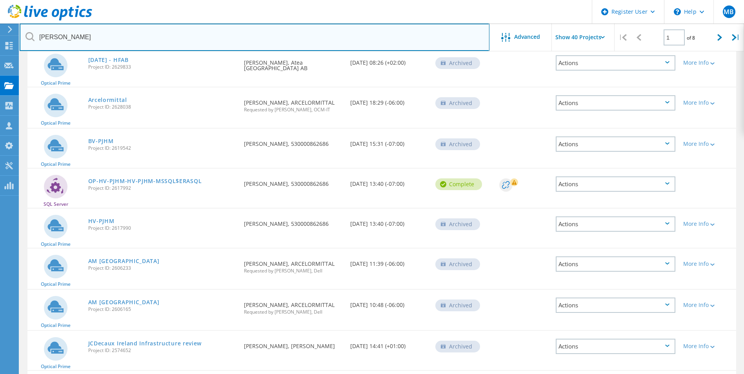 This screenshot has height=374, width=744. What do you see at coordinates (459, 184) in the screenshot?
I see `div: Complete` at bounding box center [459, 184].